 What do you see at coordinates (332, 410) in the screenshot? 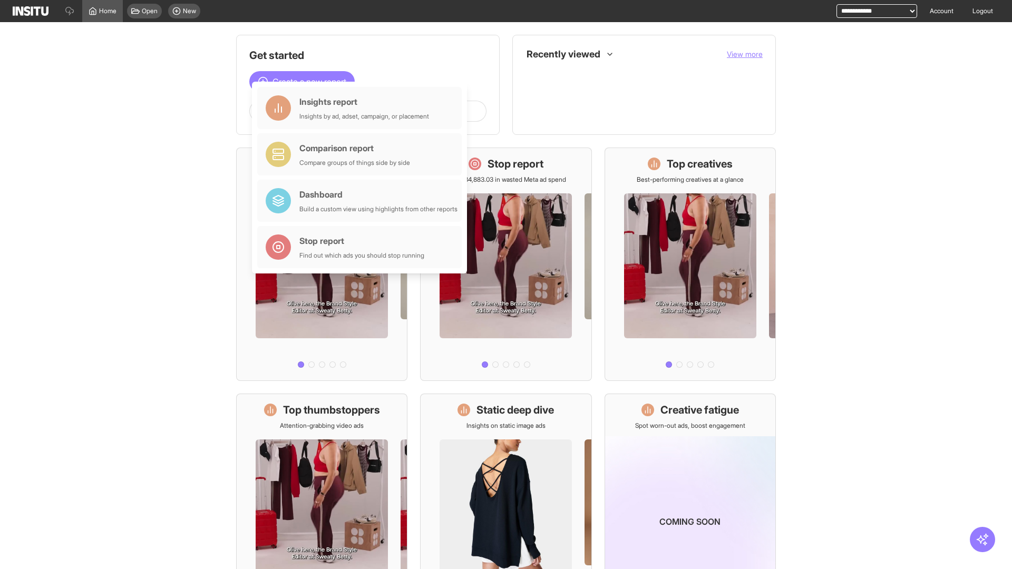
I see `h1: Top thumbstoppers` at bounding box center [332, 410].